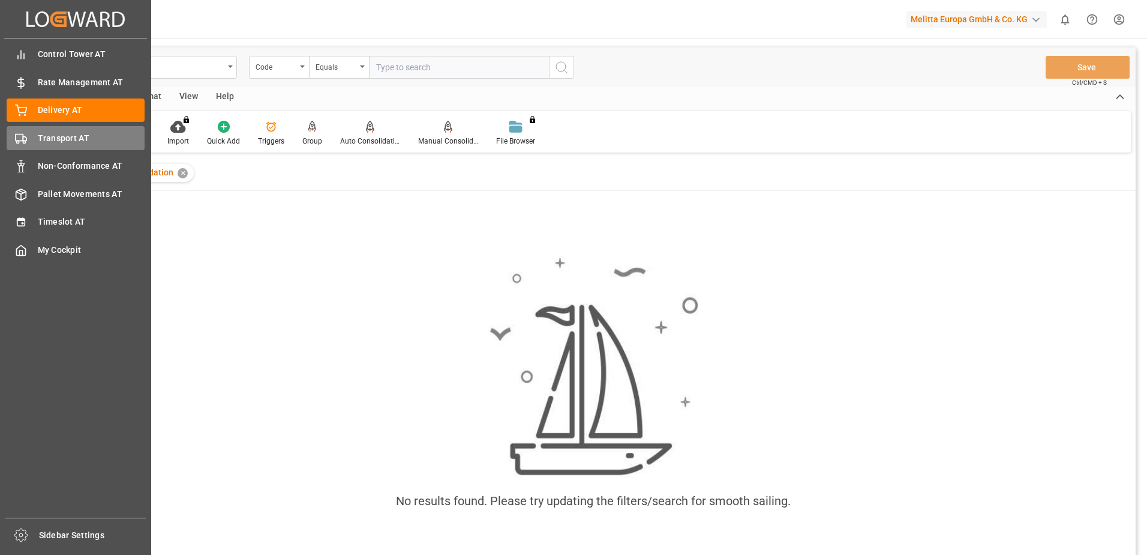 This screenshot has height=555, width=1147. What do you see at coordinates (91, 194) in the screenshot?
I see `span: Pallet Movements AT` at bounding box center [91, 194].